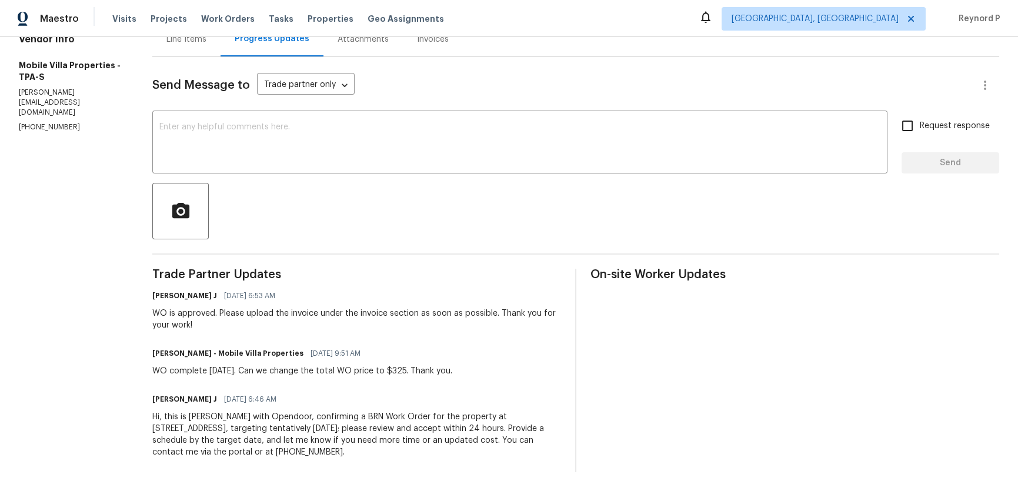 This screenshot has width=1018, height=491. Describe the element at coordinates (59, 19) in the screenshot. I see `span: Maestro` at that location.